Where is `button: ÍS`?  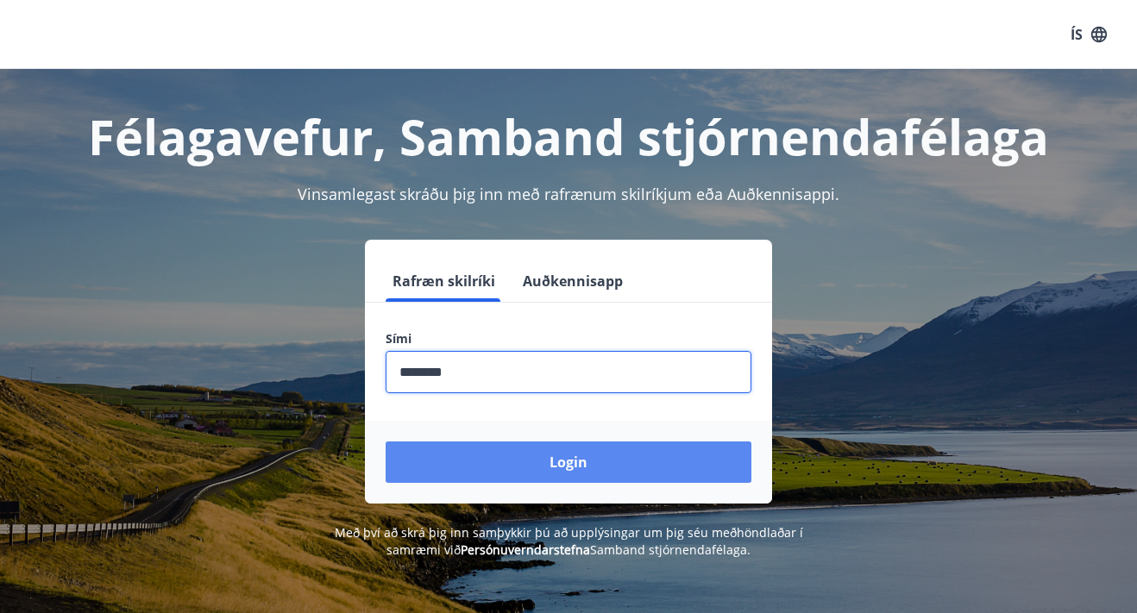
button: ÍS is located at coordinates (1088, 34).